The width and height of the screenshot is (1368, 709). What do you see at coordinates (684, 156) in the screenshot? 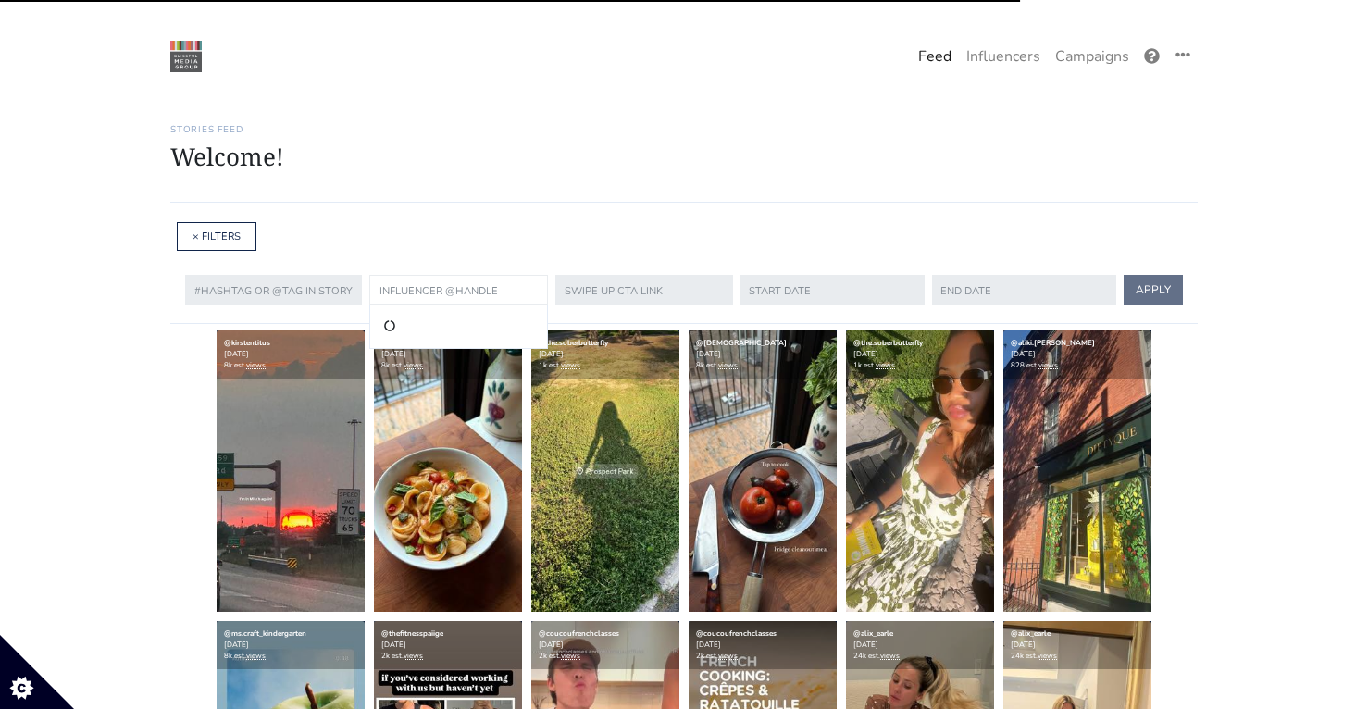
I see `h1: Welcome!` at bounding box center [684, 156].